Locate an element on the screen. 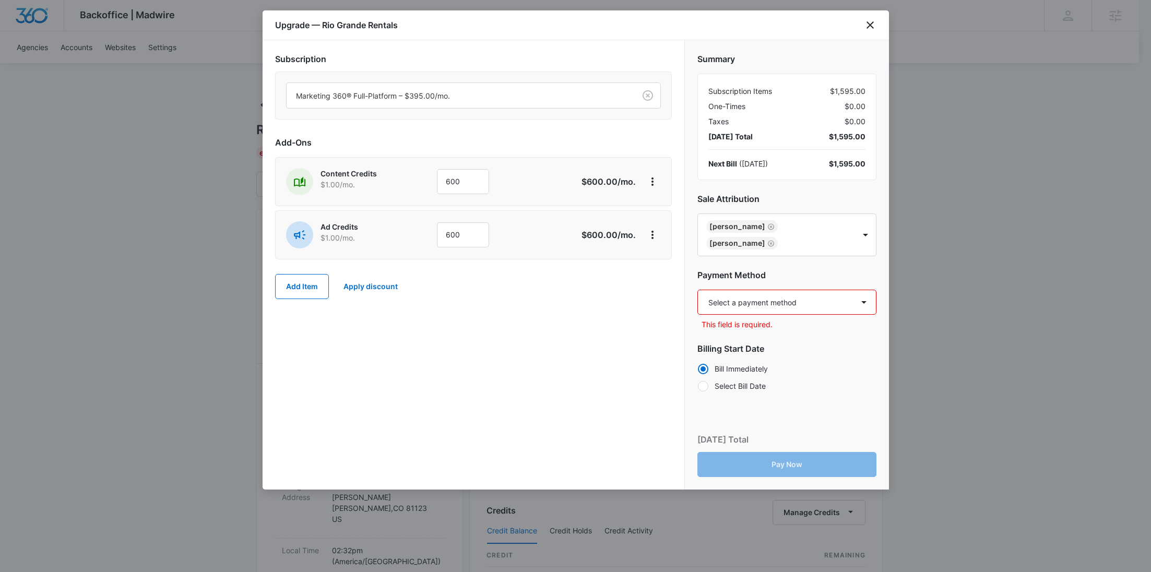  div: Remove Ashleigh Allen is located at coordinates (770, 226).